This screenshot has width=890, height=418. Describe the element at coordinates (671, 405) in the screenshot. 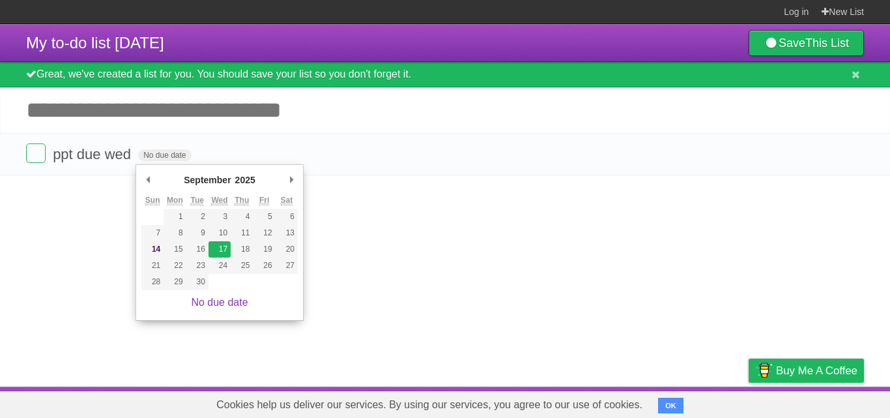

I see `button: OK` at that location.